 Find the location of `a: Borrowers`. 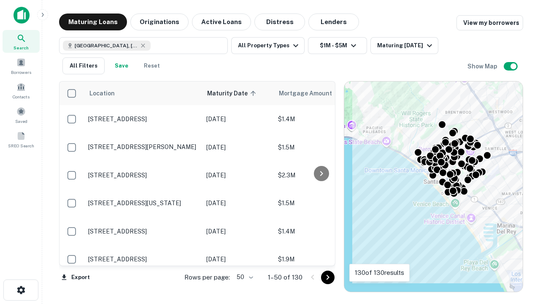

a: Borrowers is located at coordinates (21, 66).